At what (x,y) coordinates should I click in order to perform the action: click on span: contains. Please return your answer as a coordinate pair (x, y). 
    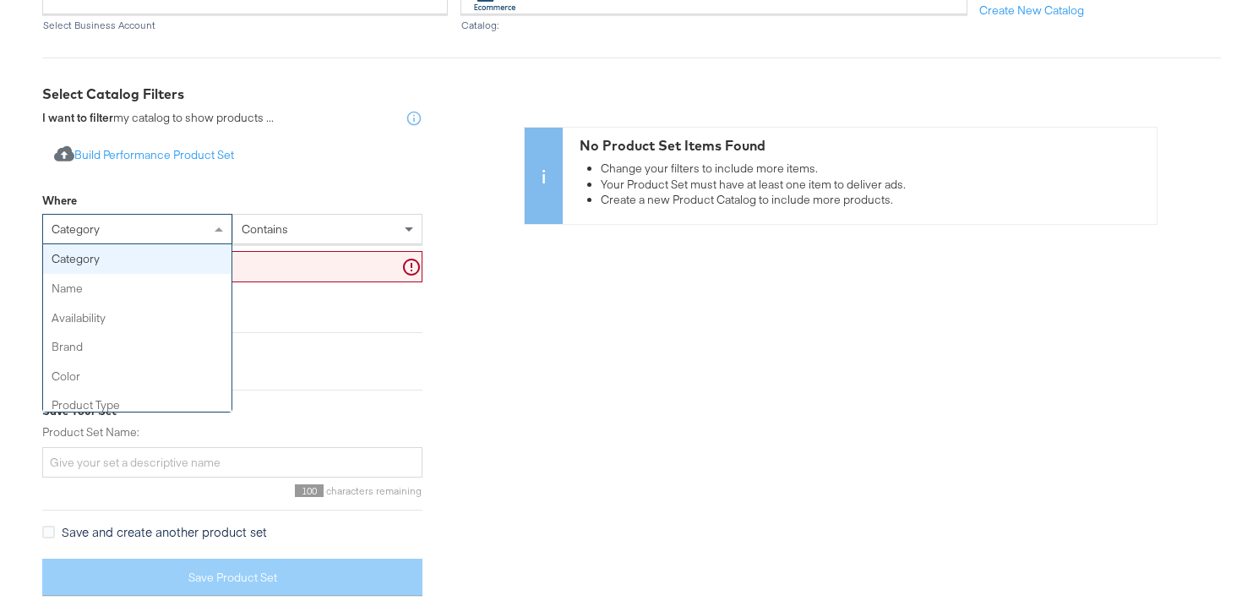
    Looking at the image, I should click on (264, 229).